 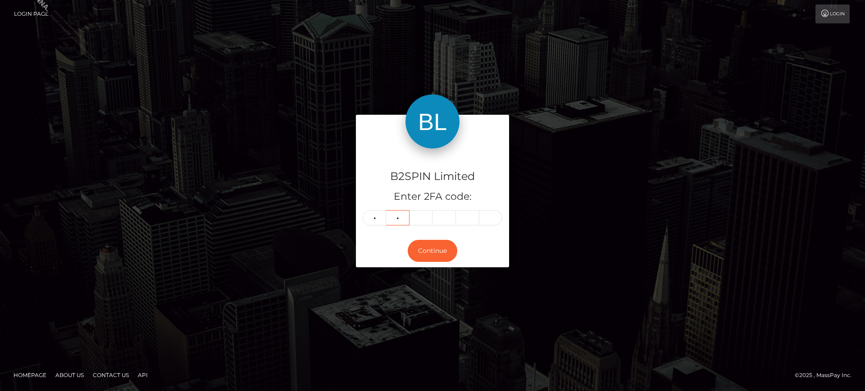 What do you see at coordinates (826, 376) in the screenshot?
I see `div: © 2025 , MassPay Inc.` at bounding box center [826, 376].